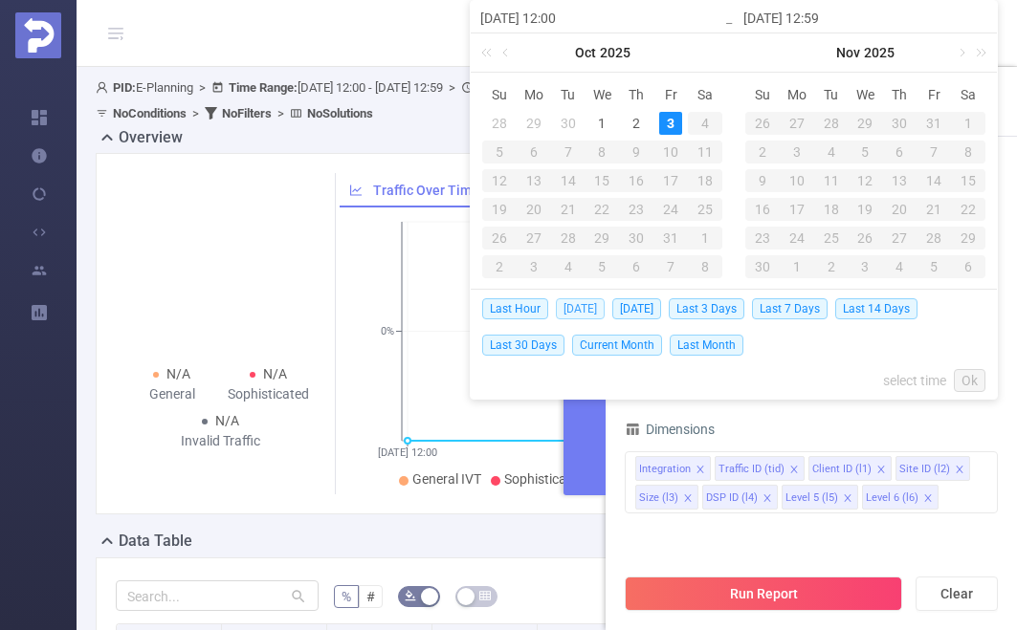 This screenshot has width=1017, height=630. What do you see at coordinates (933, 95) in the screenshot?
I see `th: Fri` at bounding box center [933, 95].